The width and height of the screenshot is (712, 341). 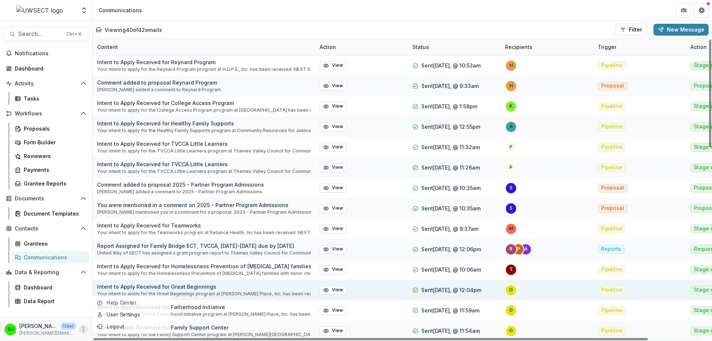 What do you see at coordinates (83, 329) in the screenshot?
I see `button: More` at bounding box center [83, 329].